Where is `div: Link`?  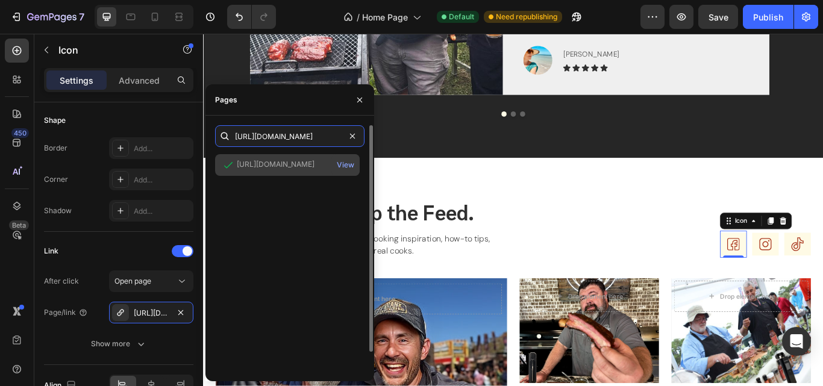
div: Link is located at coordinates (51, 251).